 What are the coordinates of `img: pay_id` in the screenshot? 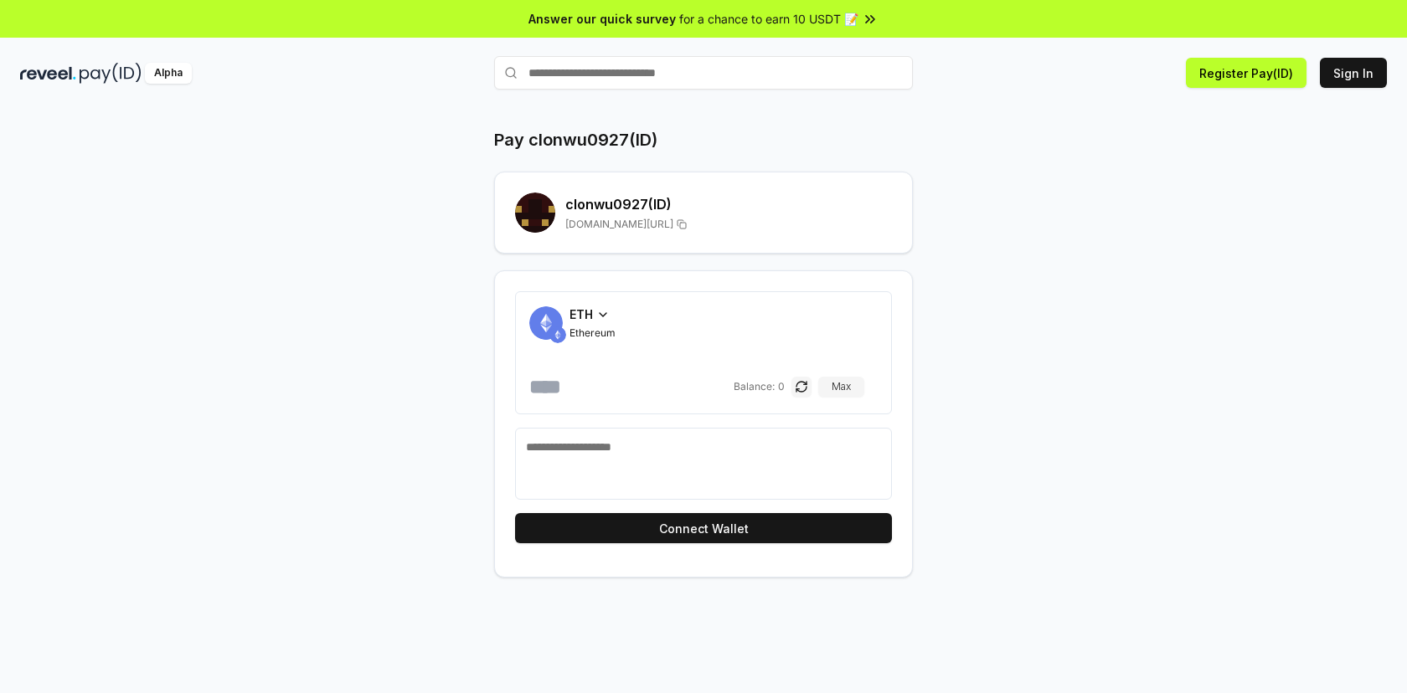 It's located at (111, 73).